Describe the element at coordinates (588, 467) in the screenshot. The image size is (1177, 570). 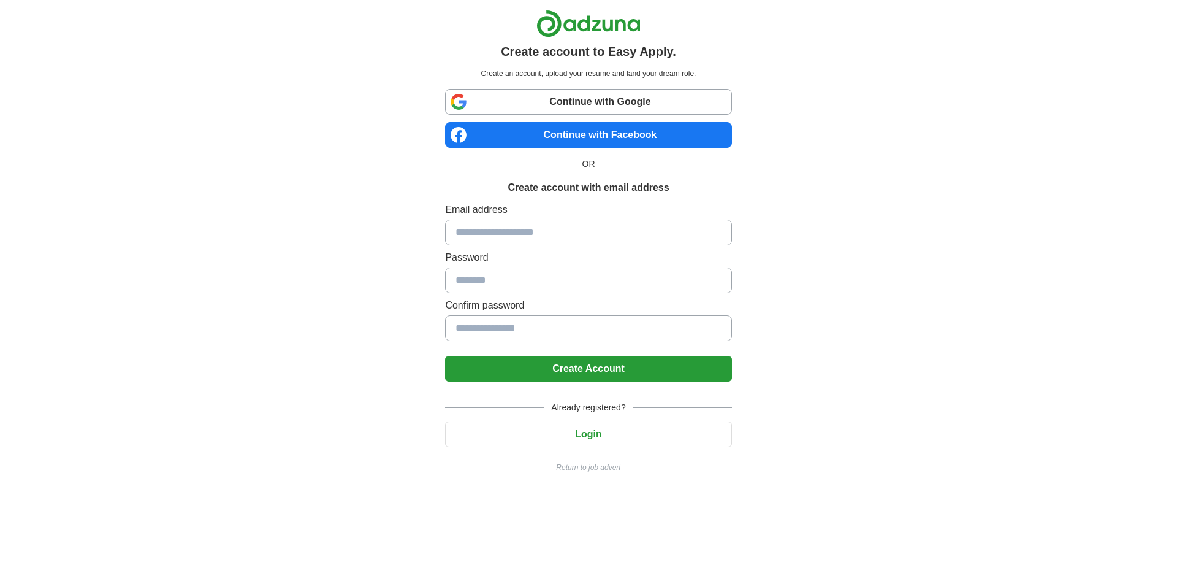
I see `p: Return to job advert` at that location.